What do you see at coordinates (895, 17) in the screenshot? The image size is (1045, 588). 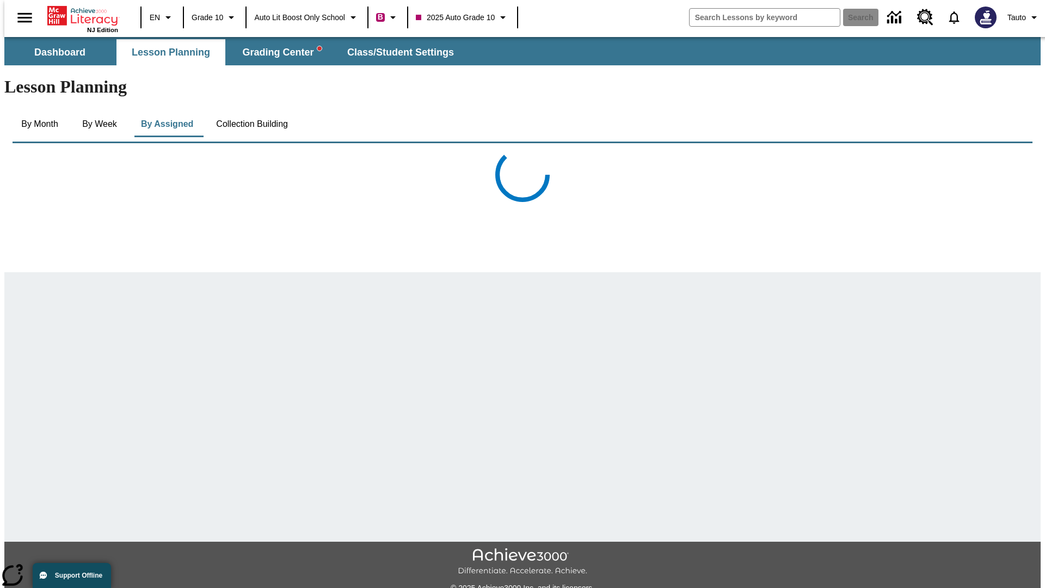 I see `a: Data Center` at bounding box center [895, 17].